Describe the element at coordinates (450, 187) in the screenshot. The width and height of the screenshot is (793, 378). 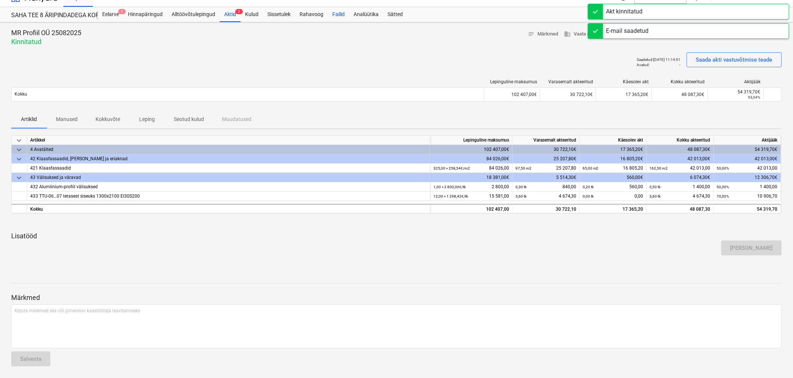
I see `small: 1,00 × 2 800,00€ / tk` at that location.